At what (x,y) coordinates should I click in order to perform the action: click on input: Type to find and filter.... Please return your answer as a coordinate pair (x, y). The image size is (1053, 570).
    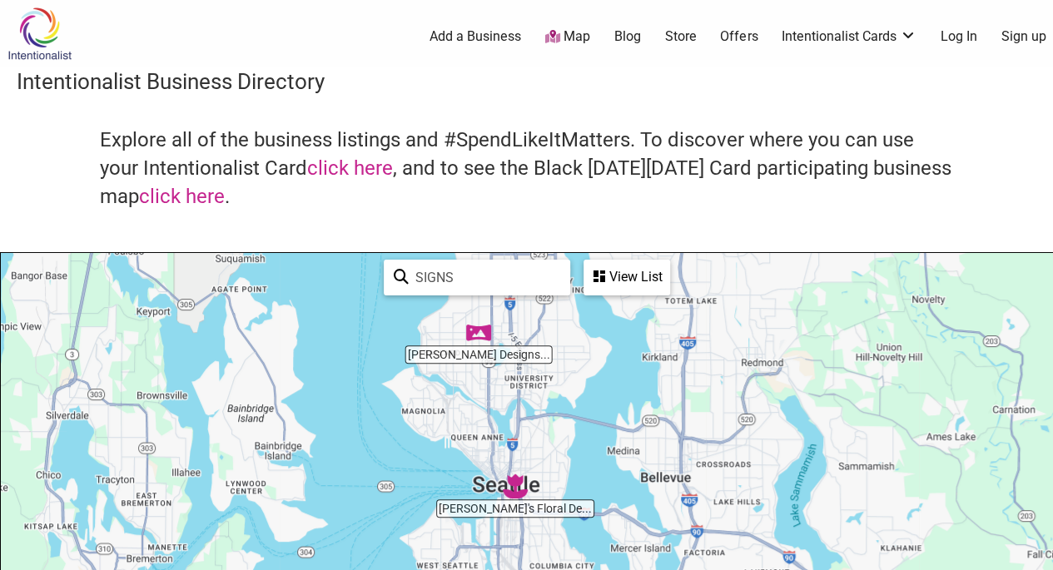
    Looking at the image, I should click on (484, 277).